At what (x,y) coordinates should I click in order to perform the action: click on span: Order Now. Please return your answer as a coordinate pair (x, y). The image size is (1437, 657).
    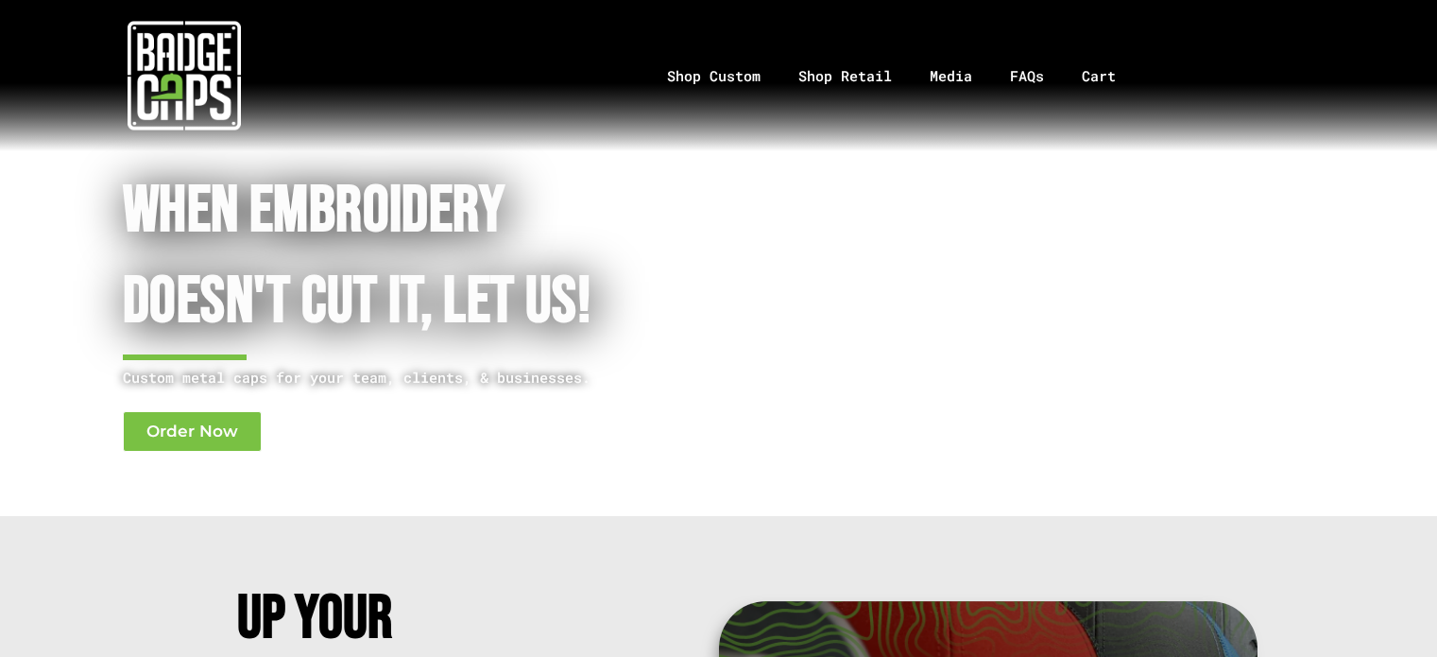
    Looking at the image, I should click on (192, 431).